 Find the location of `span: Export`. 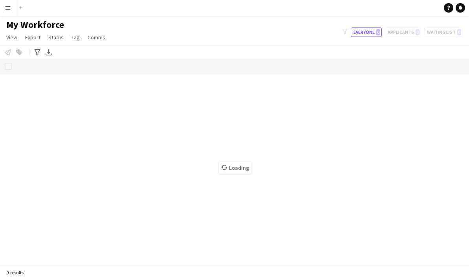

span: Export is located at coordinates (33, 37).